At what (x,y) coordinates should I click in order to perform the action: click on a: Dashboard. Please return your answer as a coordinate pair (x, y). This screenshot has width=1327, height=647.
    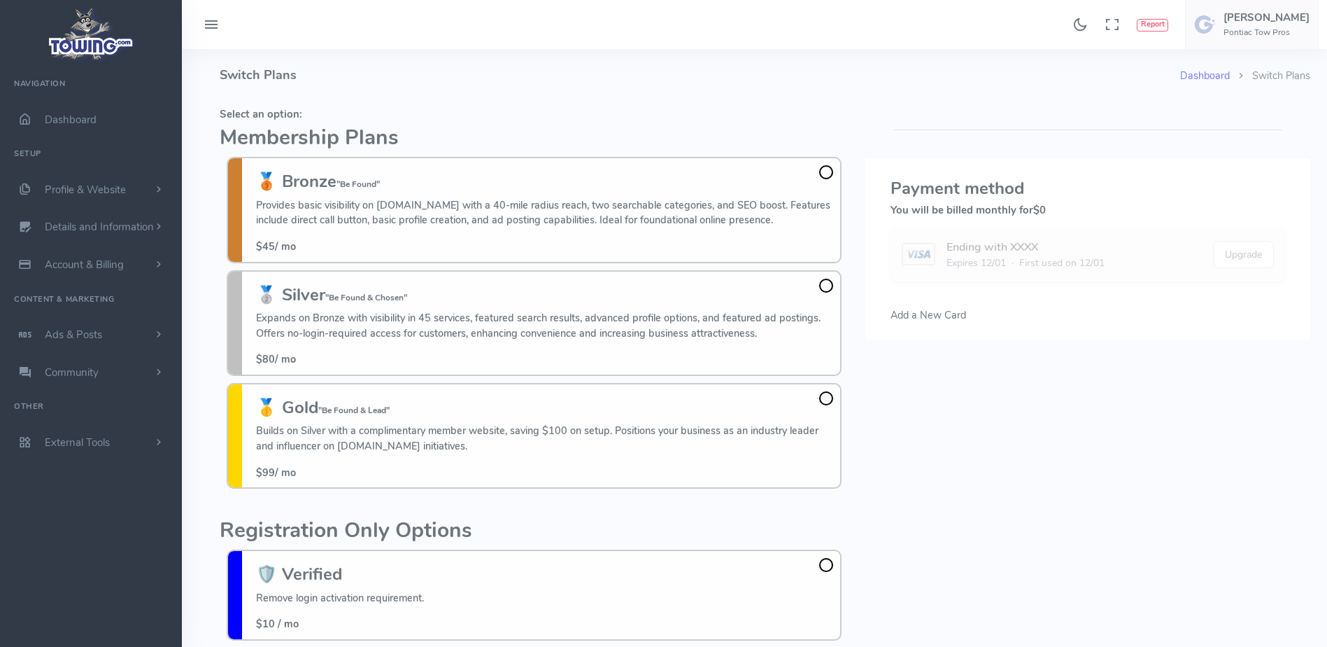
    Looking at the image, I should click on (1205, 76).